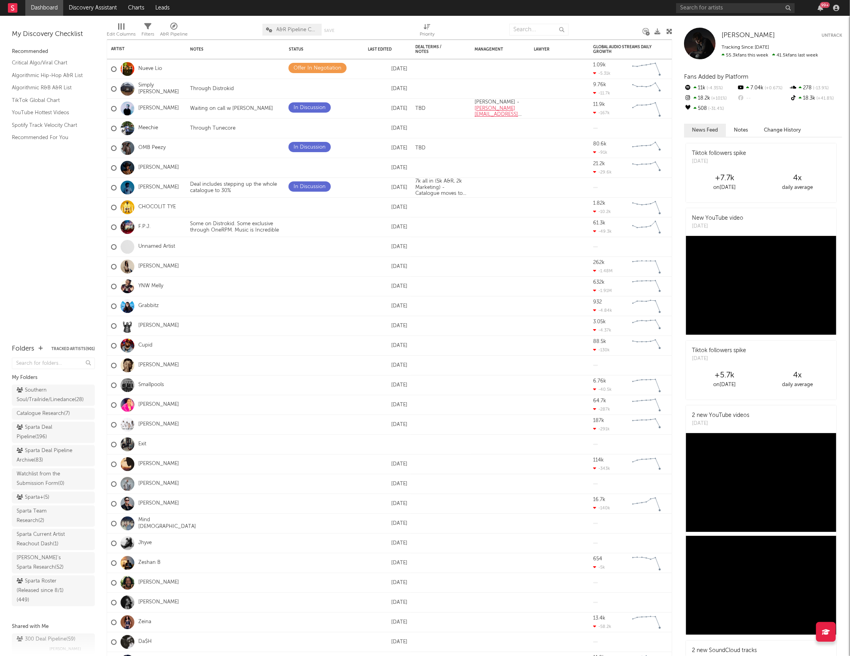 This screenshot has width=850, height=656. Describe the element at coordinates (602, 468) in the screenshot. I see `div: -343k` at that location.